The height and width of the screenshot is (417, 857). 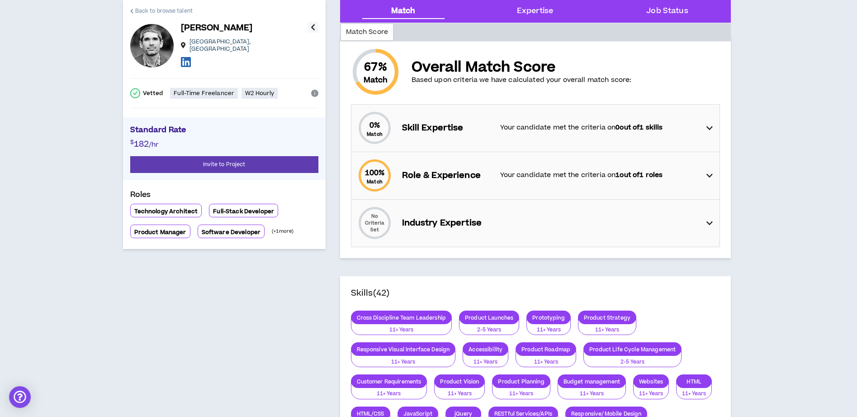 What do you see at coordinates (389, 381) in the screenshot?
I see `p: Customer Requirements` at bounding box center [389, 381].